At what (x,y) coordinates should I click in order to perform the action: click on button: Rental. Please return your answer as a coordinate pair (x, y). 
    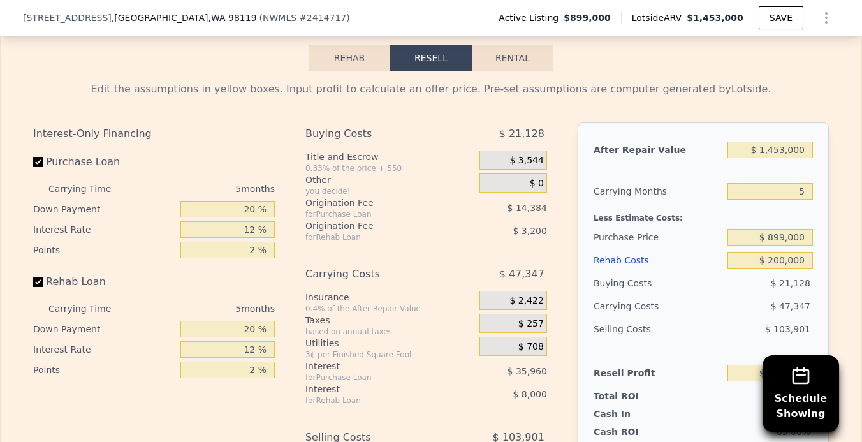
    Looking at the image, I should click on (513, 58).